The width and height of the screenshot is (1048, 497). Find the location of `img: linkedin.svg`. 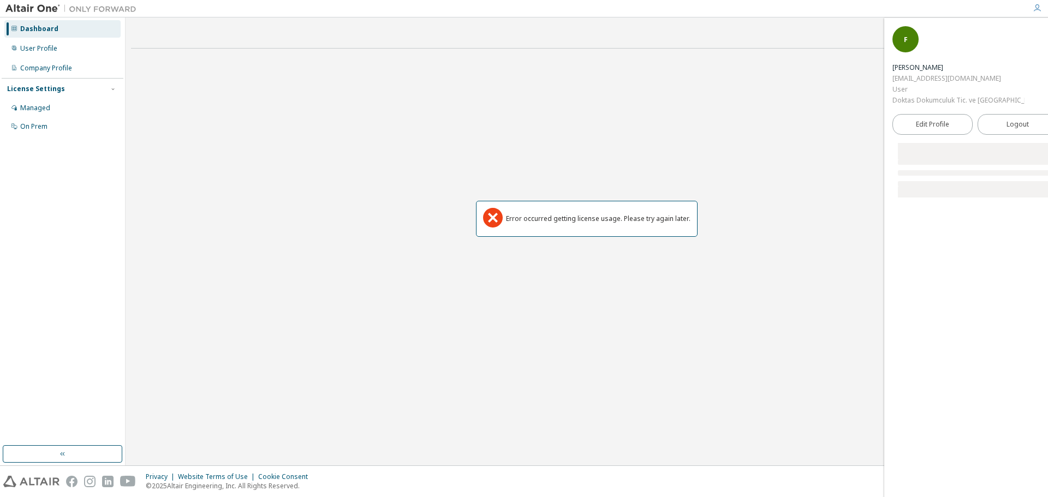

img: linkedin.svg is located at coordinates (108, 482).